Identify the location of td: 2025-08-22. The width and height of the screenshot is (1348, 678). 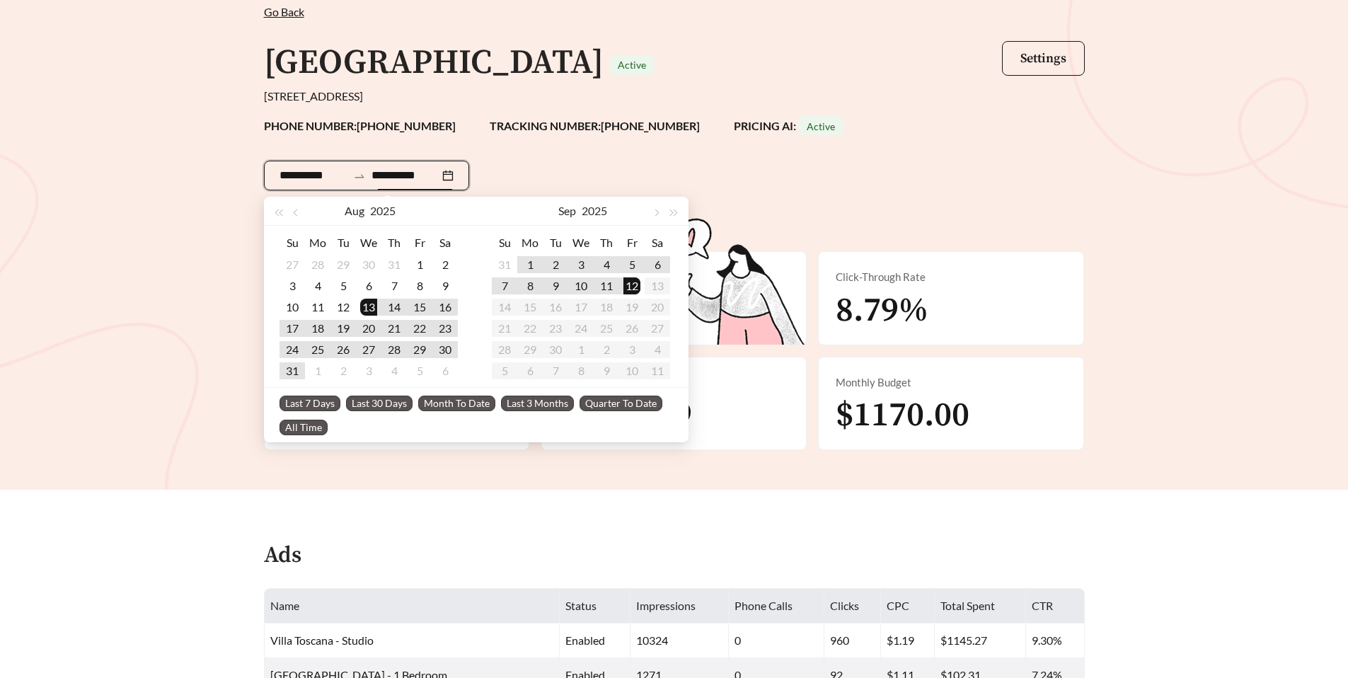
(420, 328).